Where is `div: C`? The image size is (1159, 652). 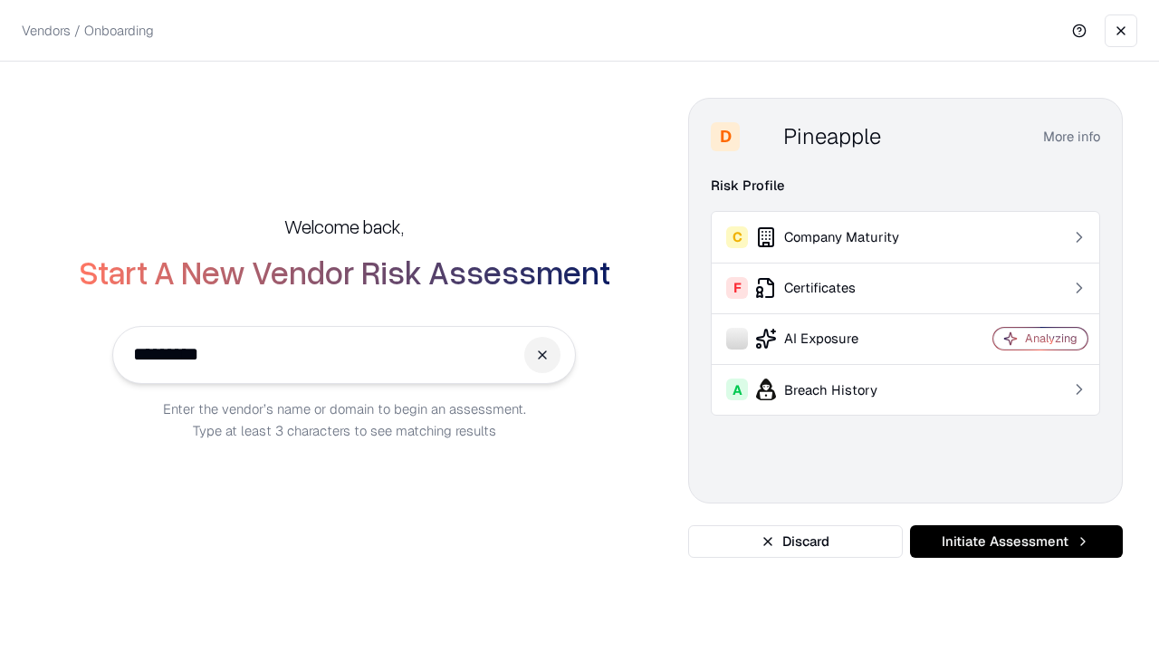 div: C is located at coordinates (737, 237).